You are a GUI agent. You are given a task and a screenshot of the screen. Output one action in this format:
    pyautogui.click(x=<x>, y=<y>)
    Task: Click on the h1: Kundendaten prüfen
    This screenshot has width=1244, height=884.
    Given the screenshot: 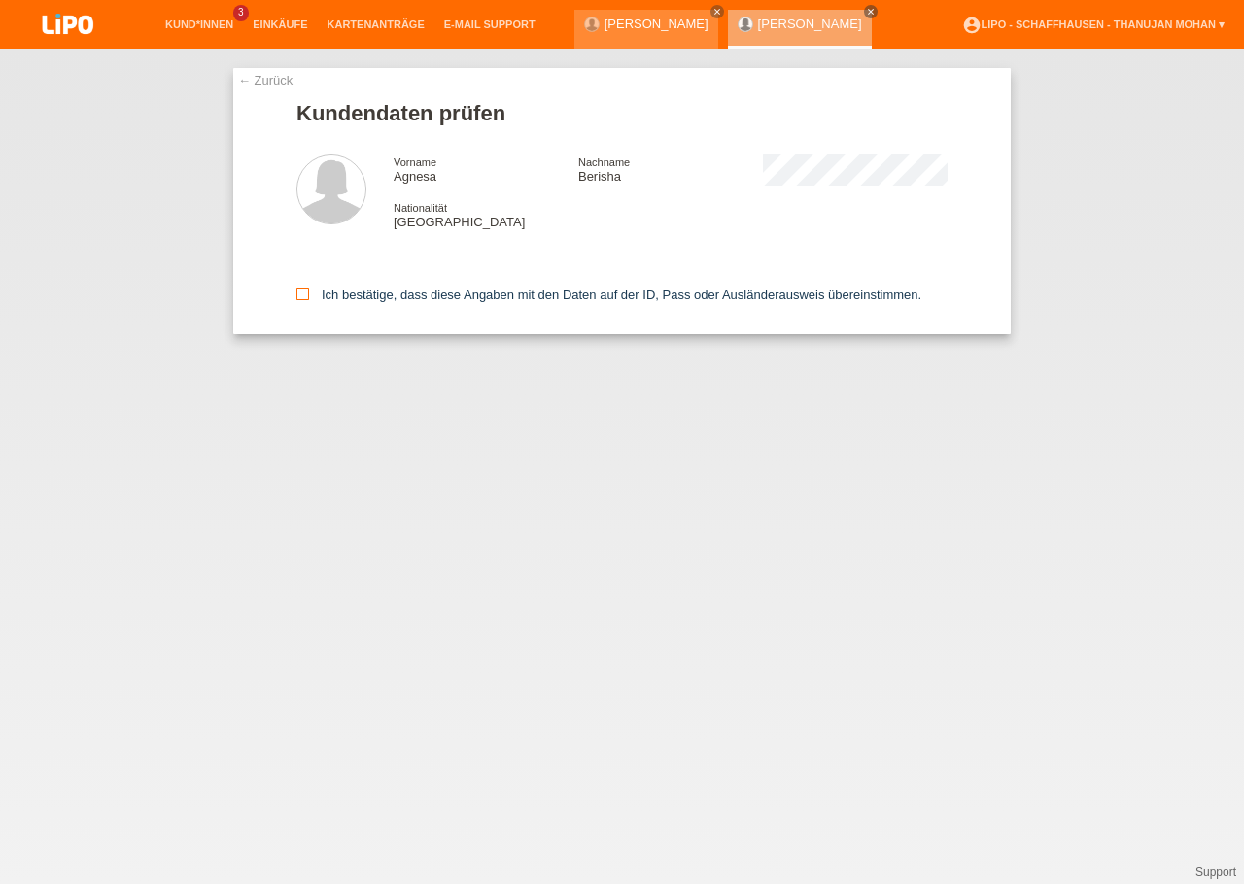 What is the action you would take?
    pyautogui.click(x=622, y=113)
    